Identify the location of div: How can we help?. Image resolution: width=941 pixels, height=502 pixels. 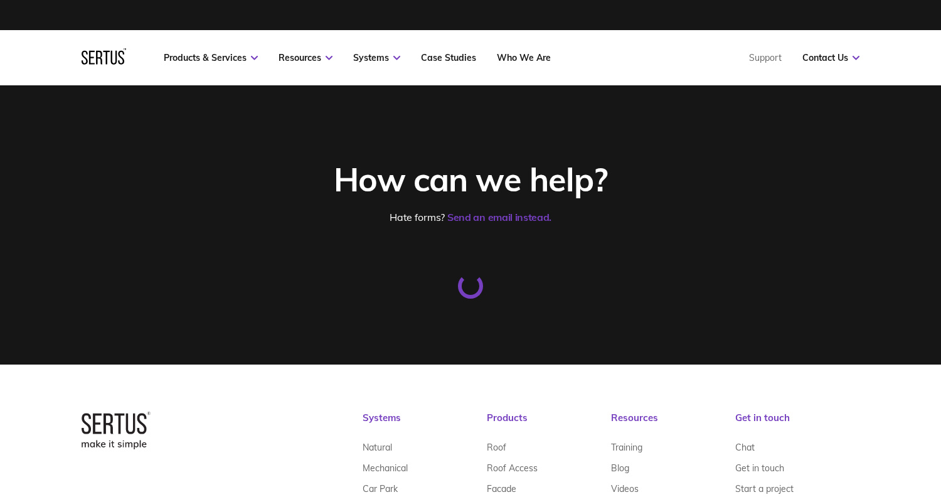
(470, 179).